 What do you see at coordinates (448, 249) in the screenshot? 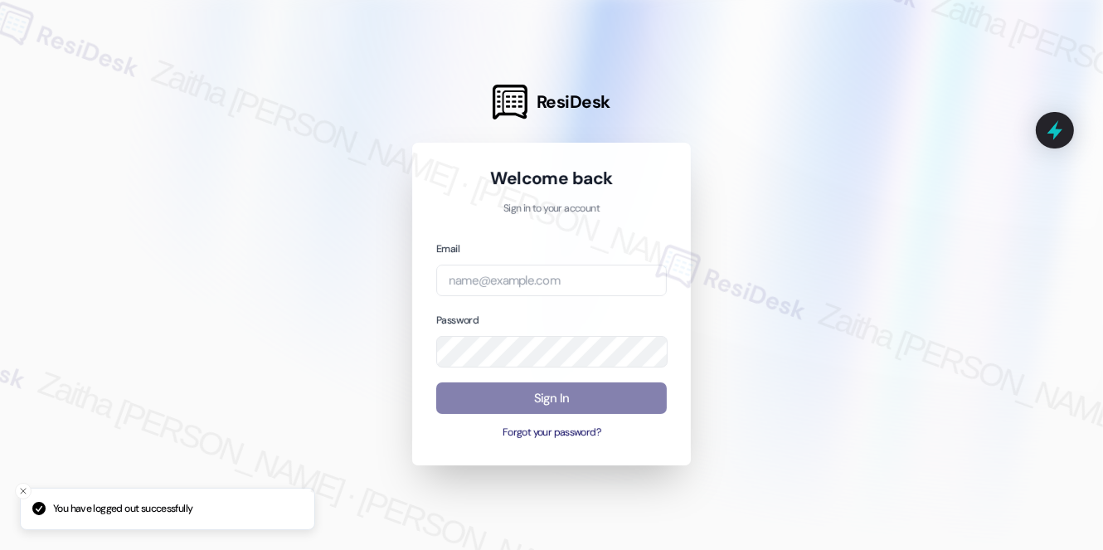
I see `label: Email` at bounding box center [448, 249].